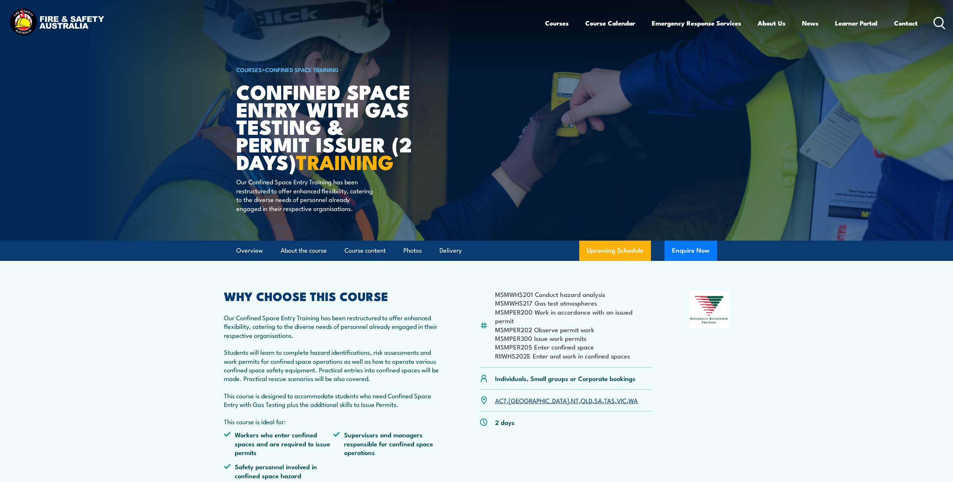  What do you see at coordinates (587, 401) in the screenshot?
I see `a: QLD` at bounding box center [587, 401].